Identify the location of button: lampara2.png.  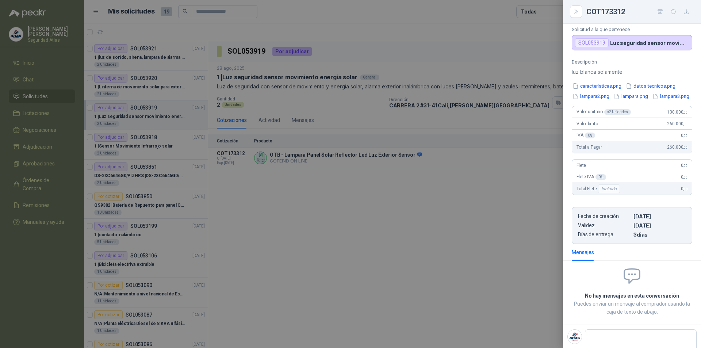
(591, 96).